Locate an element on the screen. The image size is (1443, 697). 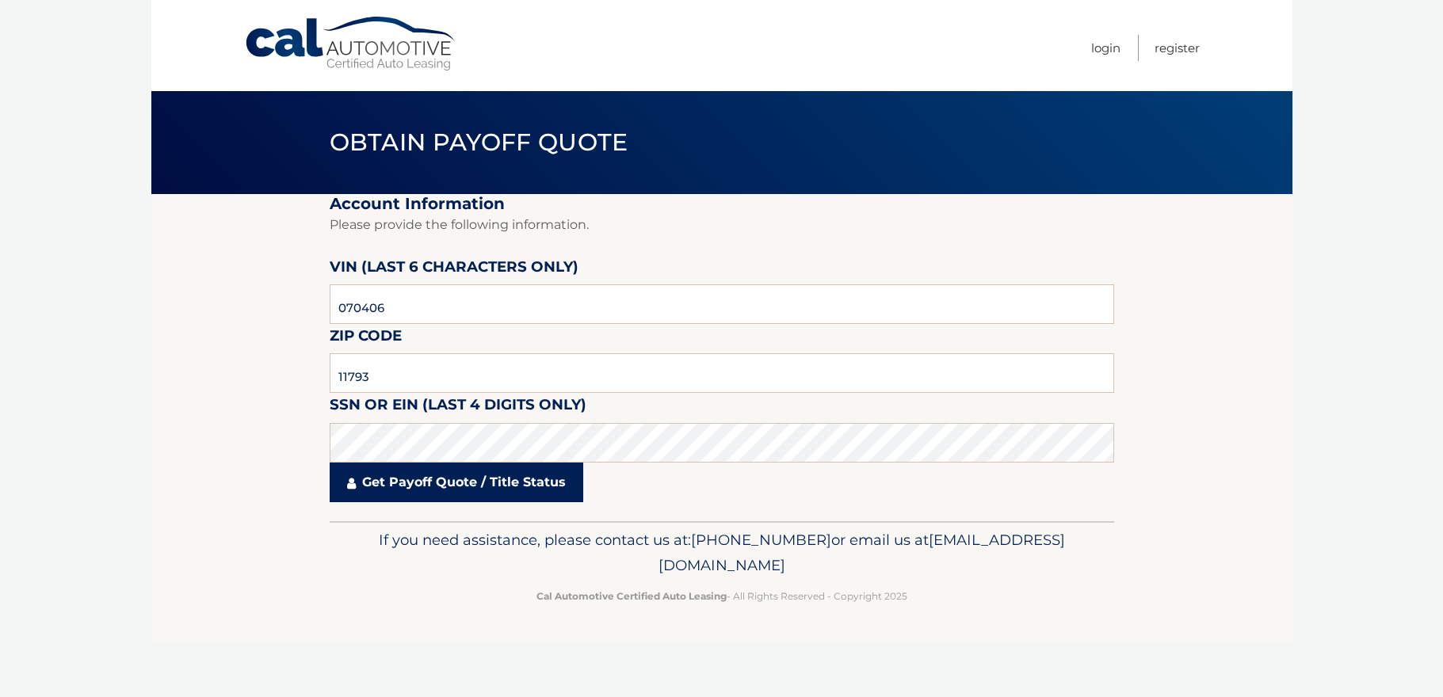
label: Zip Code is located at coordinates (365, 338).